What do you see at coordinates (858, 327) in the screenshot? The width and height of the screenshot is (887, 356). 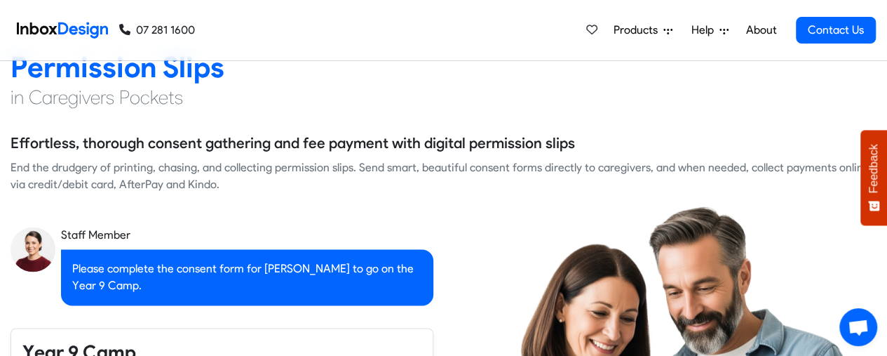 I see `a: Open chat` at bounding box center [858, 327].